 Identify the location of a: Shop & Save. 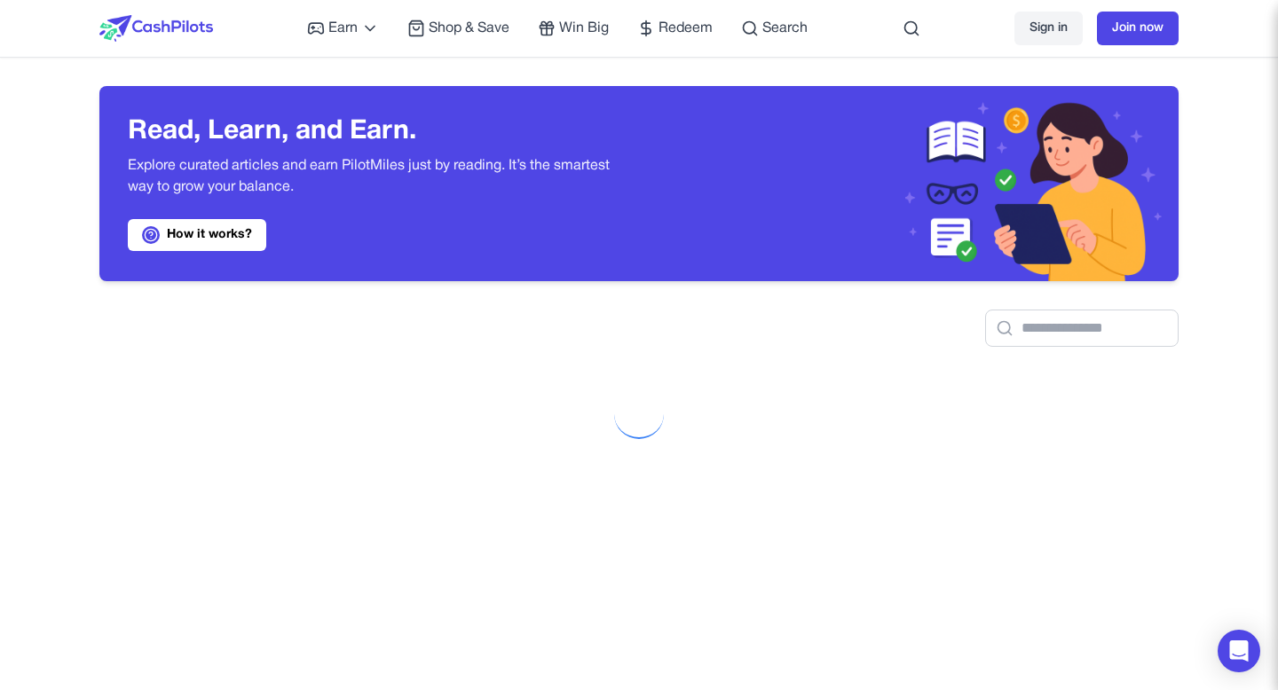
(458, 28).